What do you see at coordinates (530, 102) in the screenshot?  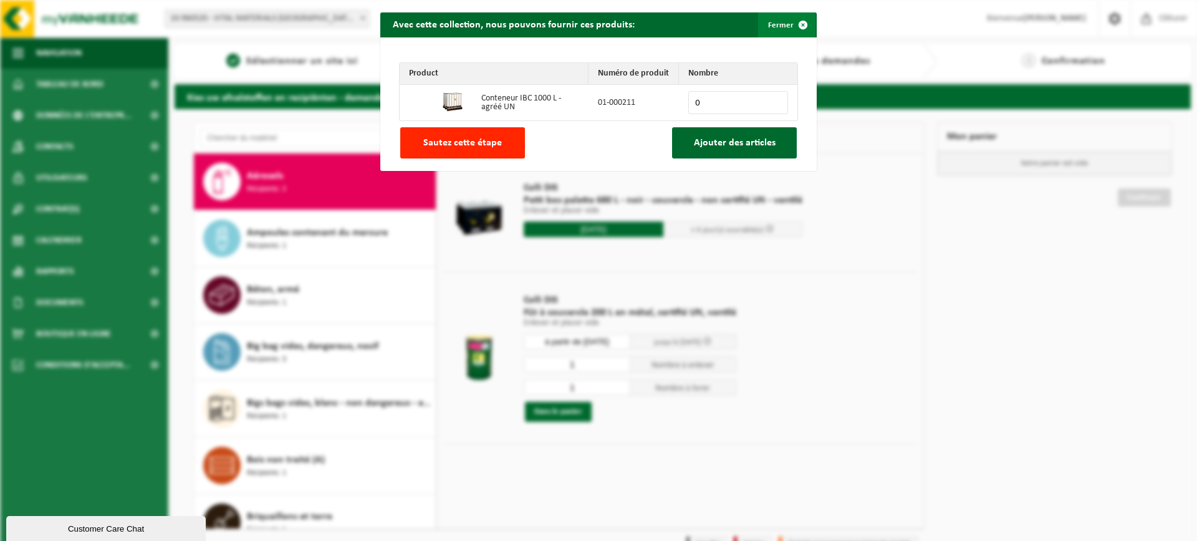 I see `td: Conteneur IBC 1000 L - agréé UN` at bounding box center [530, 102].